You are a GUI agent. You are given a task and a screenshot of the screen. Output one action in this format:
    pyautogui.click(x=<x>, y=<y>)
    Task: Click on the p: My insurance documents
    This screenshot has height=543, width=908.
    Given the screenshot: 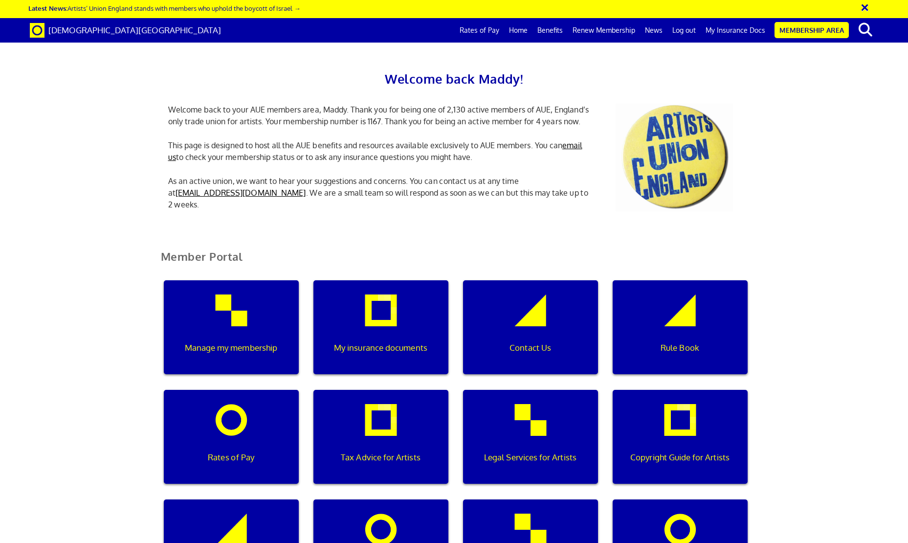 What is the action you would take?
    pyautogui.click(x=380, y=348)
    